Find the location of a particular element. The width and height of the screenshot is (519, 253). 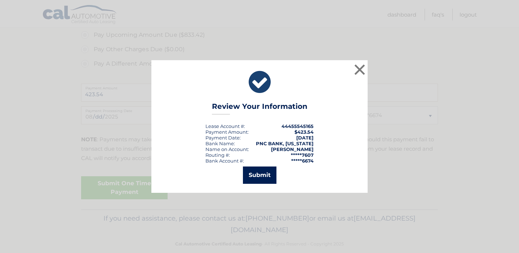

div: Bank Account #: is located at coordinates (225, 161).